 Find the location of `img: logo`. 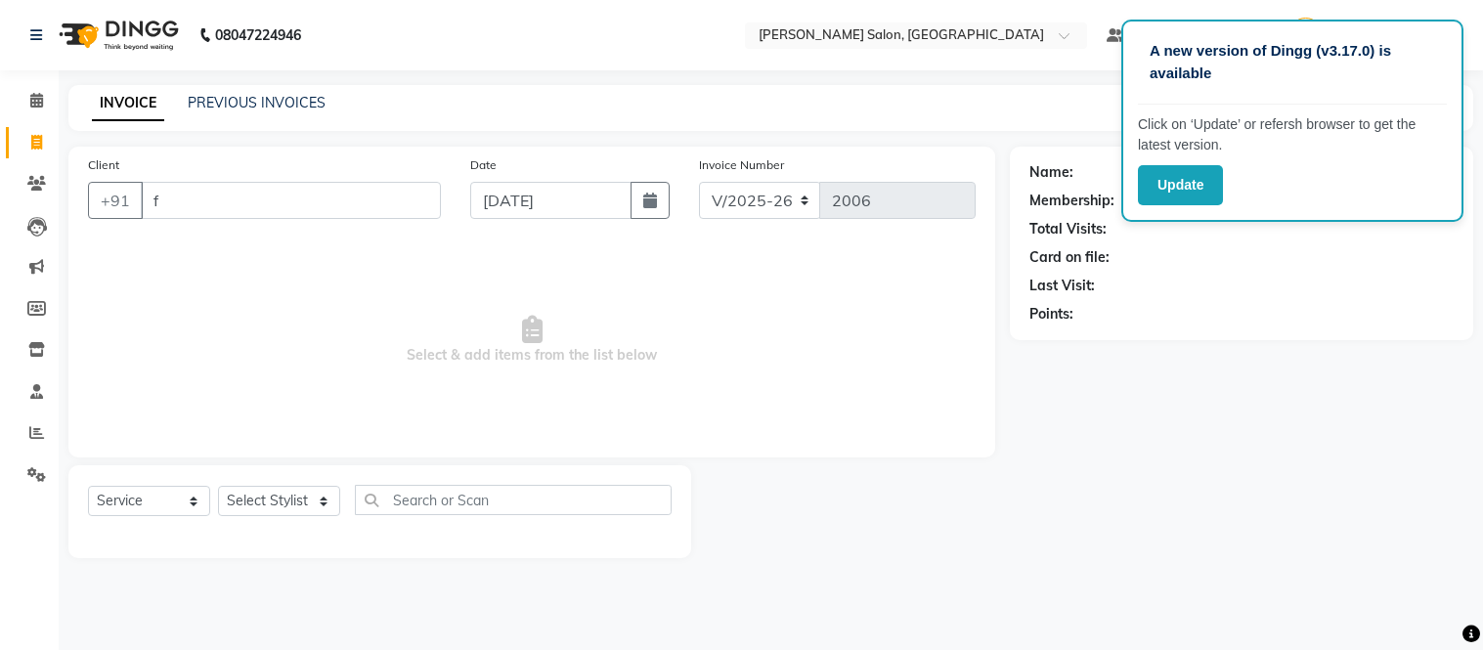

img: logo is located at coordinates (116, 35).